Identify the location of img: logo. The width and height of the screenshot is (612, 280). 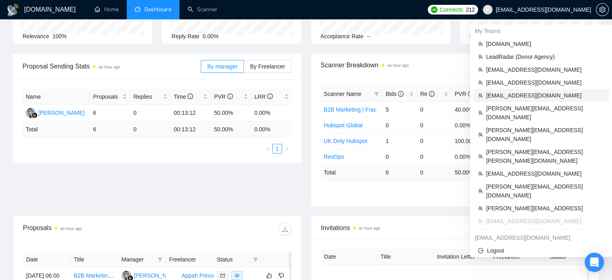
(13, 10).